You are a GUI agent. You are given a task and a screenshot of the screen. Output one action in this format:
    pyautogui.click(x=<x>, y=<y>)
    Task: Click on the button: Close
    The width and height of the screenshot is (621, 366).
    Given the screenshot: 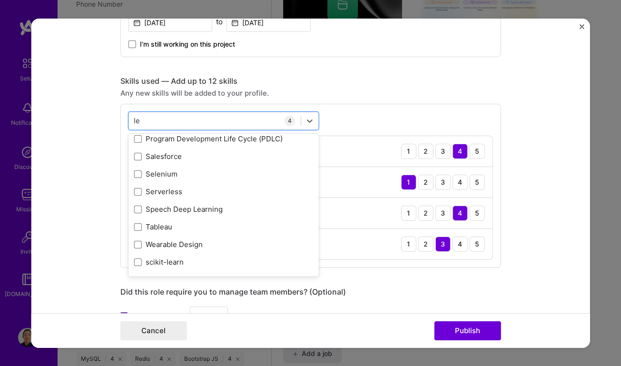 What is the action you would take?
    pyautogui.click(x=582, y=29)
    